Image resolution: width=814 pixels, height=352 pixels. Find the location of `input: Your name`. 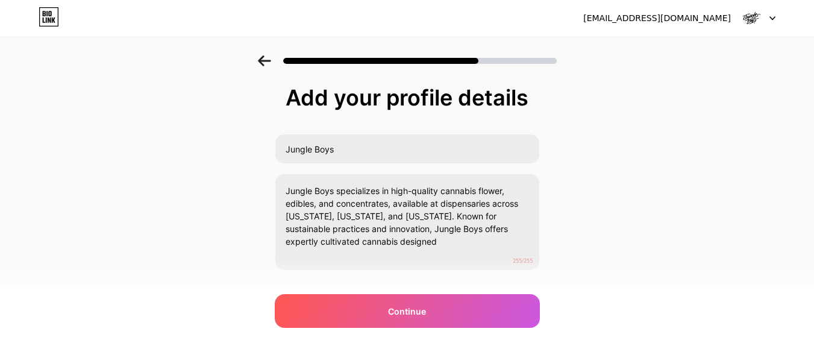

input: Your name is located at coordinates (407, 149).